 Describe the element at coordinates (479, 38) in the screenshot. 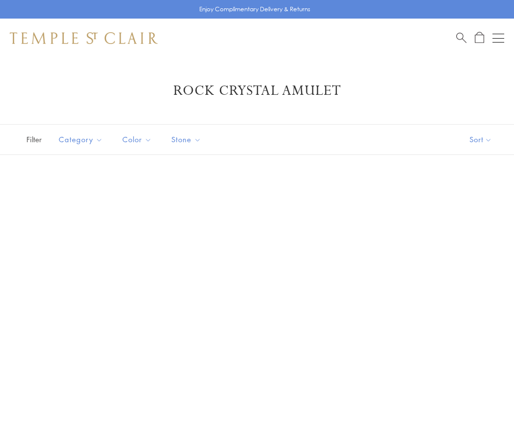

I see `a: Open Shopping Bag` at that location.